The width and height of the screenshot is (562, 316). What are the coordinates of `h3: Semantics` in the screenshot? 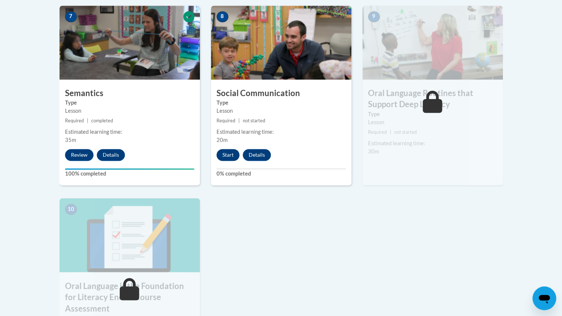 It's located at (130, 93).